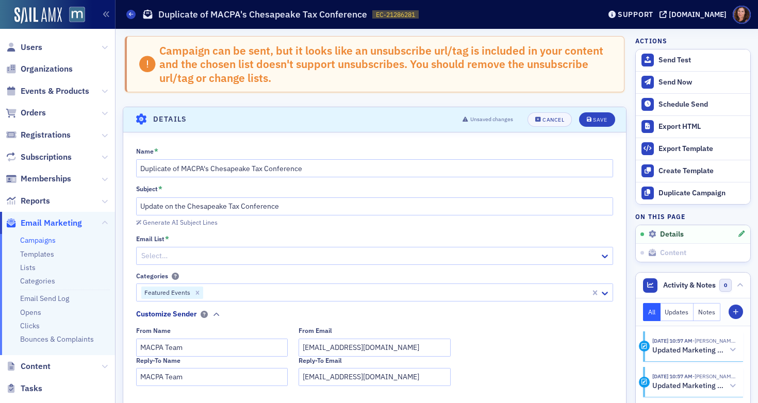 The width and height of the screenshot is (758, 403). What do you see at coordinates (24, 389) in the screenshot?
I see `a: Tasks` at bounding box center [24, 389].